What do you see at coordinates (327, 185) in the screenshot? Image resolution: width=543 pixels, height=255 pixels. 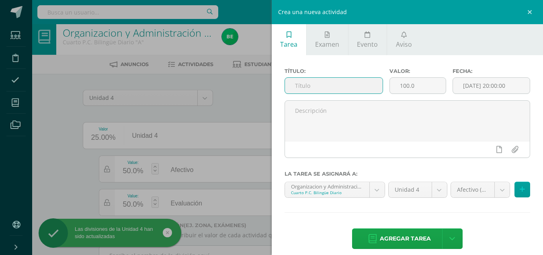 I see `div: Organizacion y Administración de Oficina 'A'` at bounding box center [327, 185].